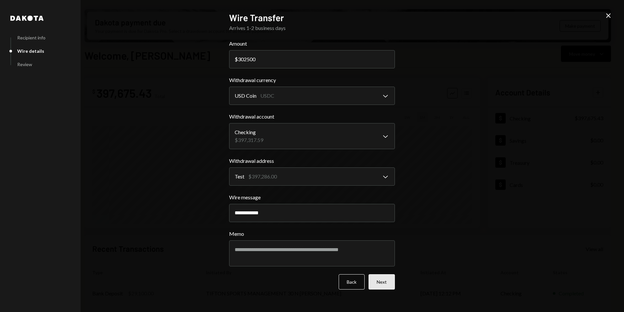  I want to click on label: Memo, so click(312, 234).